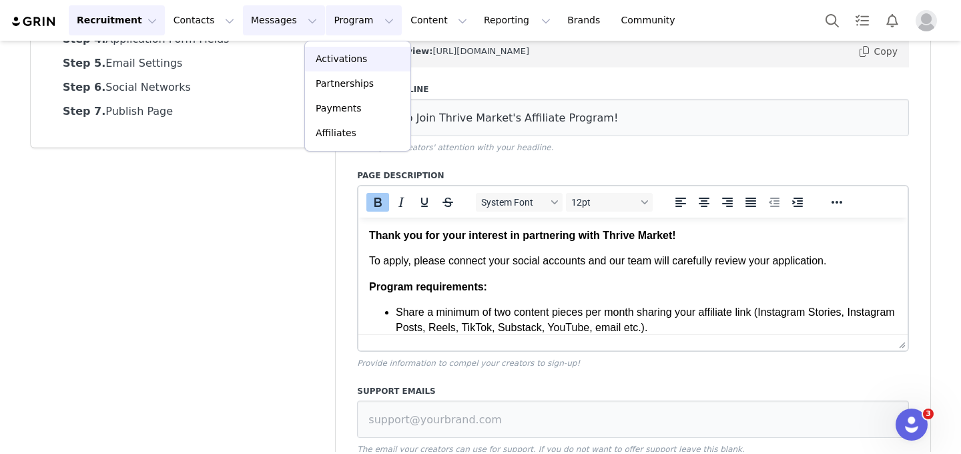 Image resolution: width=961 pixels, height=454 pixels. Describe the element at coordinates (704, 202) in the screenshot. I see `button: Align center` at that location.